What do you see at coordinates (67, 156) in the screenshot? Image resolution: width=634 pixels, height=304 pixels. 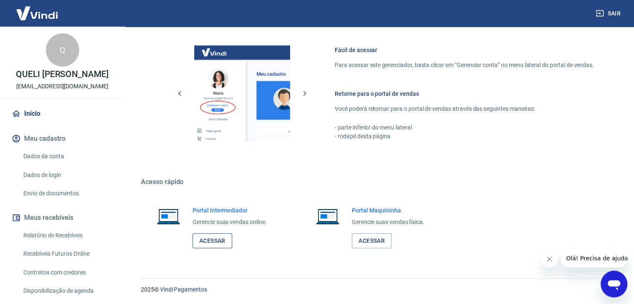 I see `a: Dados da conta` at bounding box center [67, 156].